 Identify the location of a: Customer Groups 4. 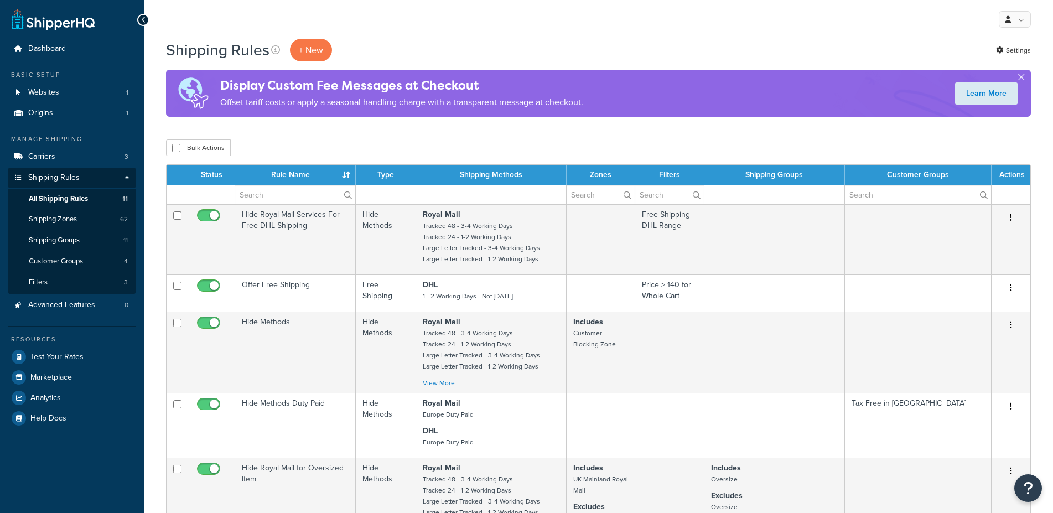
(72, 261).